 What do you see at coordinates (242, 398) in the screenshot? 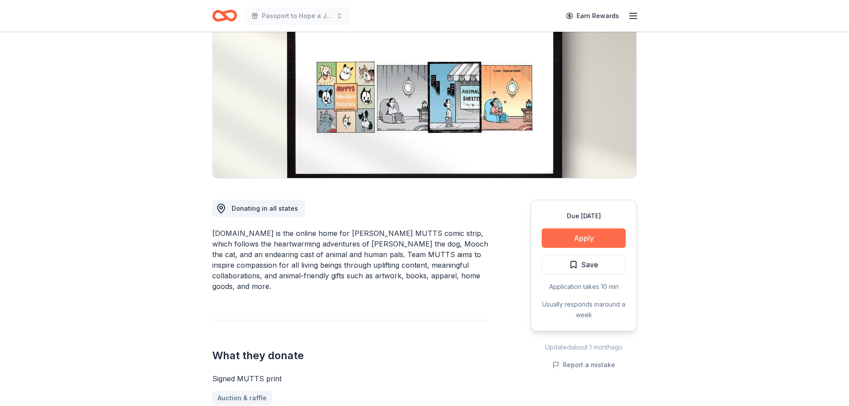
I see `a: Auction & raffle` at bounding box center [242, 398].